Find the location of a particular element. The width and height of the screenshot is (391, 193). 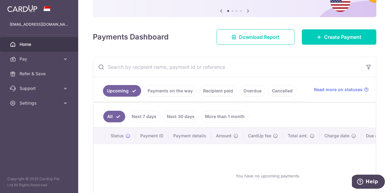

th: Payment ID is located at coordinates (152, 136).